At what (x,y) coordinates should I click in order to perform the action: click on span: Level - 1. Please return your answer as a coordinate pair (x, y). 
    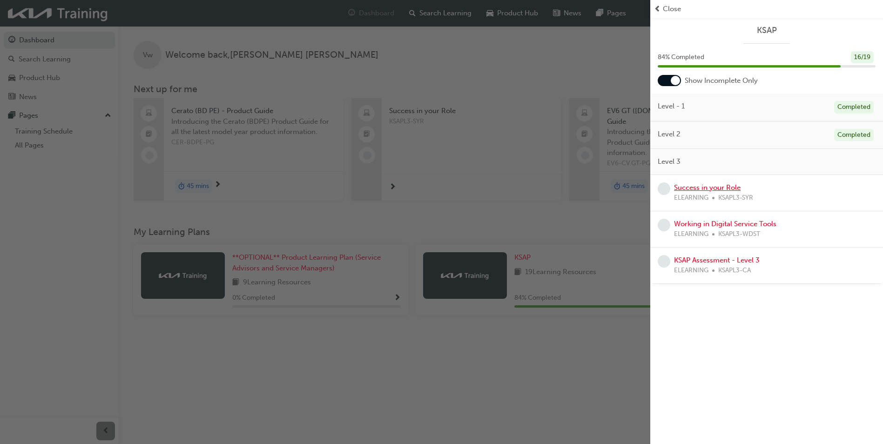
    Looking at the image, I should click on (671, 106).